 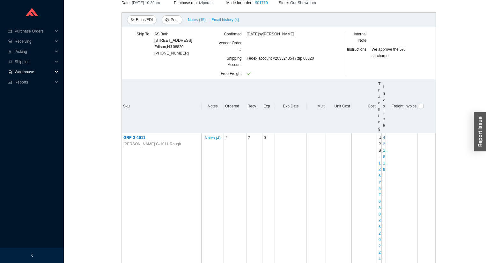 What do you see at coordinates (240, 3) in the screenshot?
I see `span: Made for order:` at bounding box center [240, 3].